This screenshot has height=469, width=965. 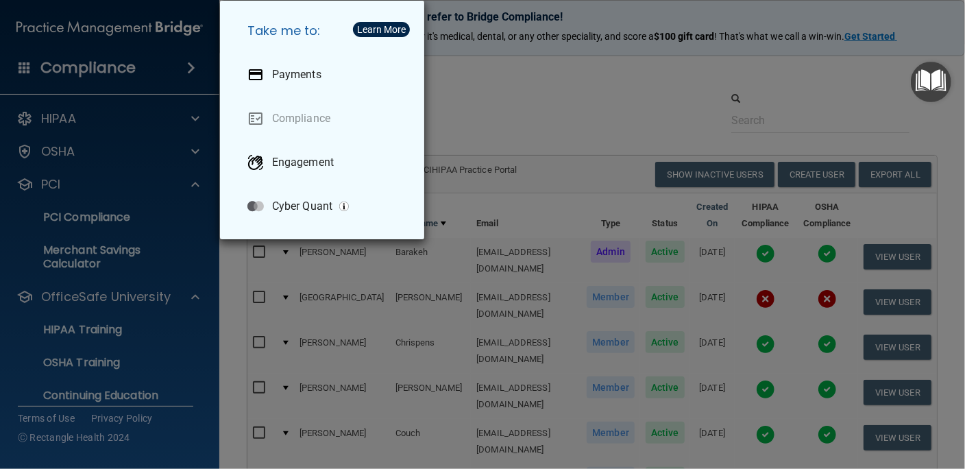 I want to click on button: Learn More, so click(x=381, y=29).